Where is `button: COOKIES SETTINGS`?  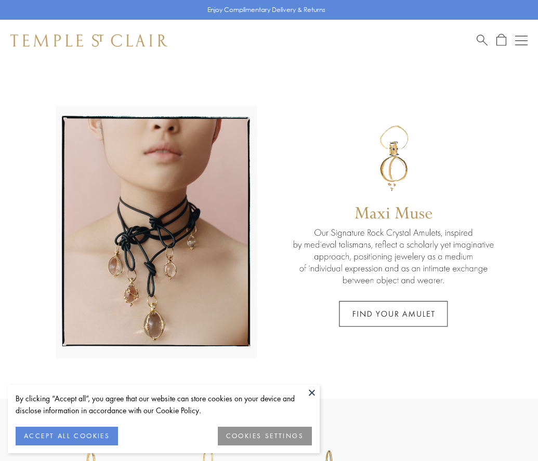
button: COOKIES SETTINGS is located at coordinates (264, 436).